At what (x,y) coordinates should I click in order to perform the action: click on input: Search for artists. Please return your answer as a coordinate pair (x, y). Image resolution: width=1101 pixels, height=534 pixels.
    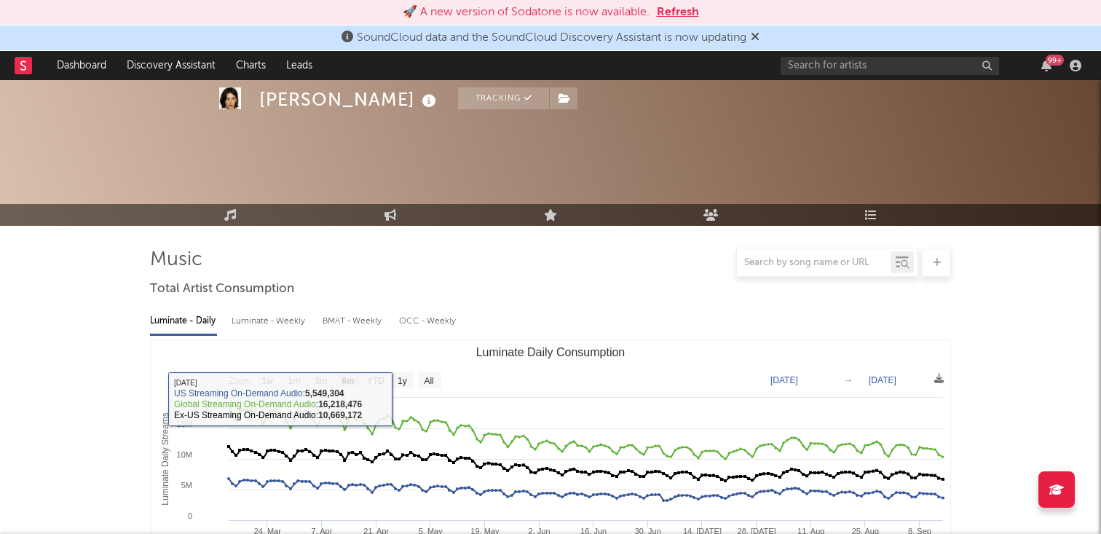
    Looking at the image, I should click on (890, 66).